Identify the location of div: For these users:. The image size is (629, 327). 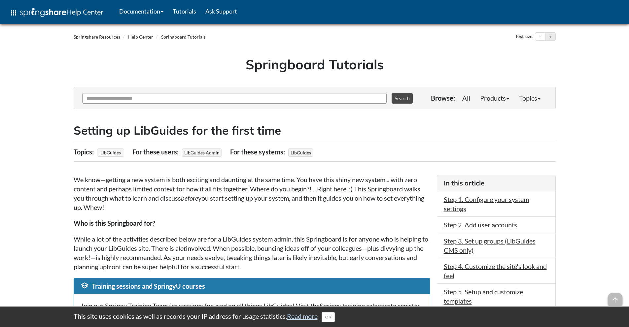
(156, 152).